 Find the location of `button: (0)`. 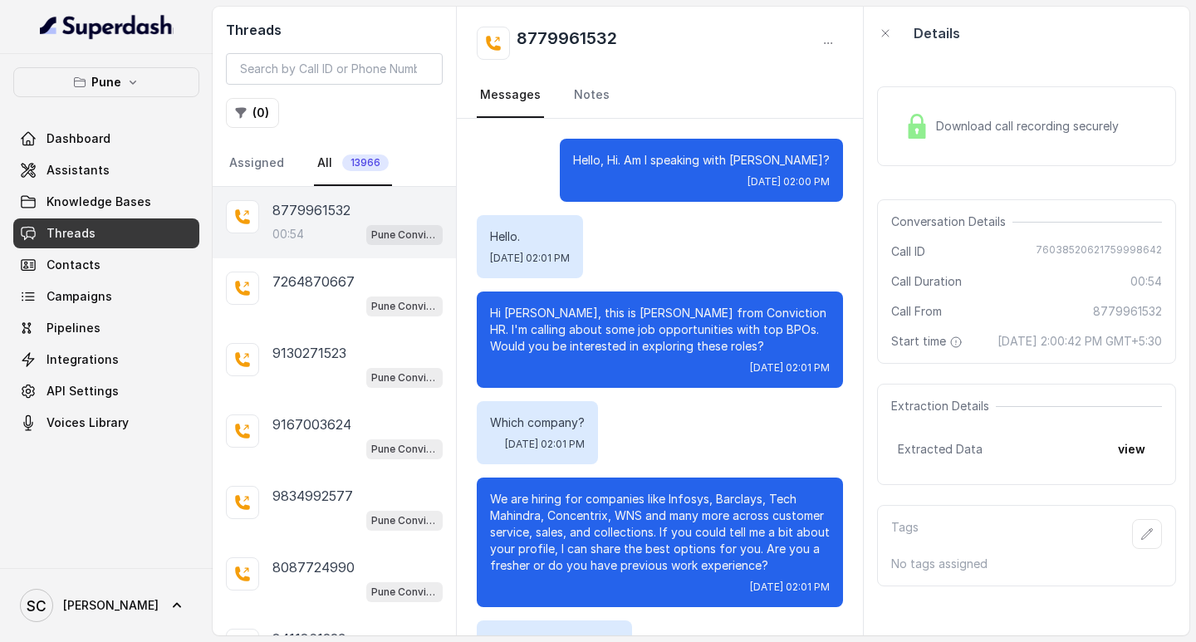

button: (0) is located at coordinates (252, 113).